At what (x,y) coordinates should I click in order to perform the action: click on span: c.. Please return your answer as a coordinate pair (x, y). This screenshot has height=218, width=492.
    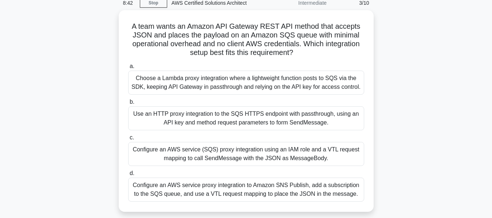
    Looking at the image, I should click on (132, 137).